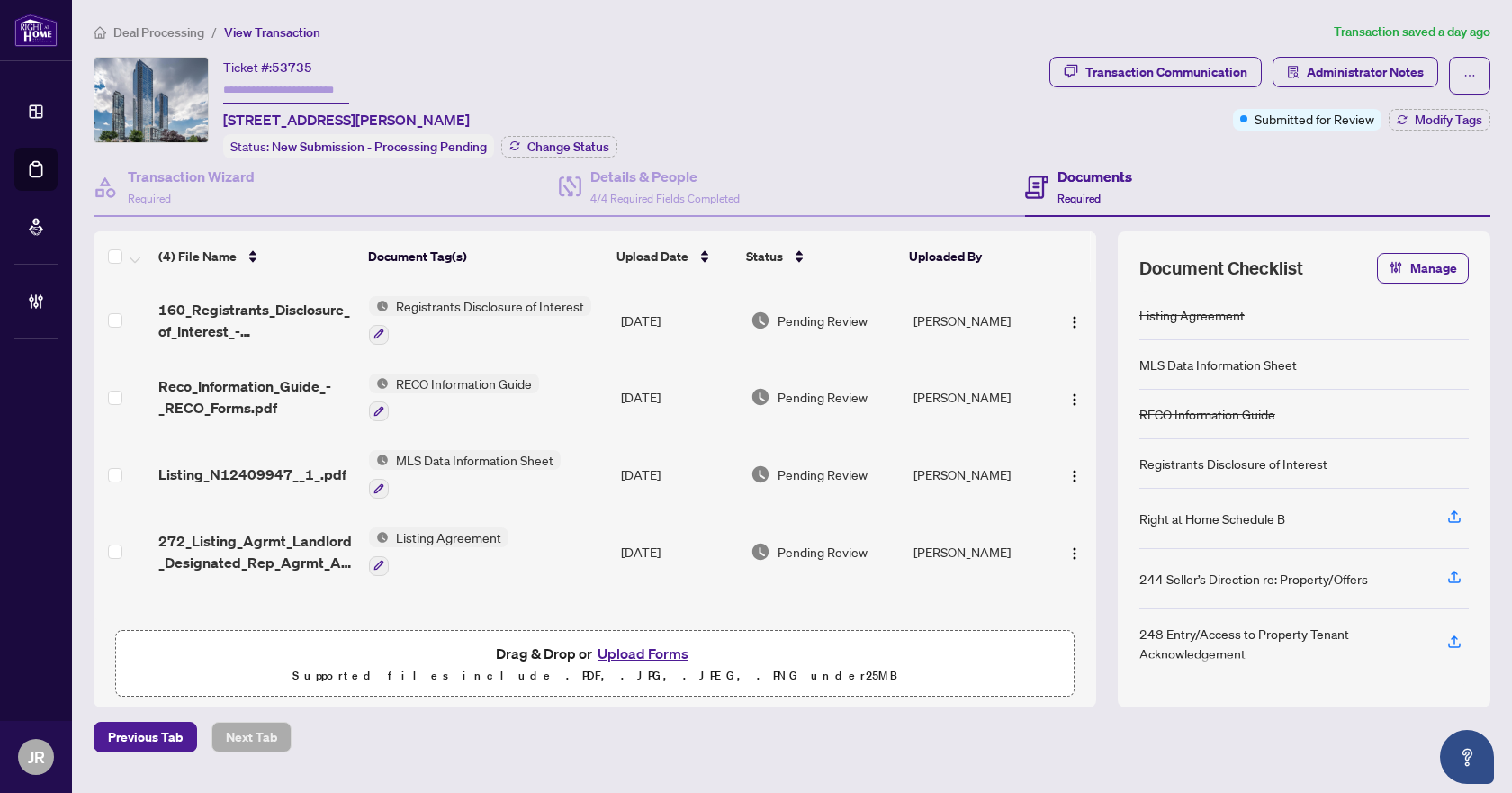  Describe the element at coordinates (151, 100) in the screenshot. I see `img: IMG-N12409947_1.jpg` at that location.